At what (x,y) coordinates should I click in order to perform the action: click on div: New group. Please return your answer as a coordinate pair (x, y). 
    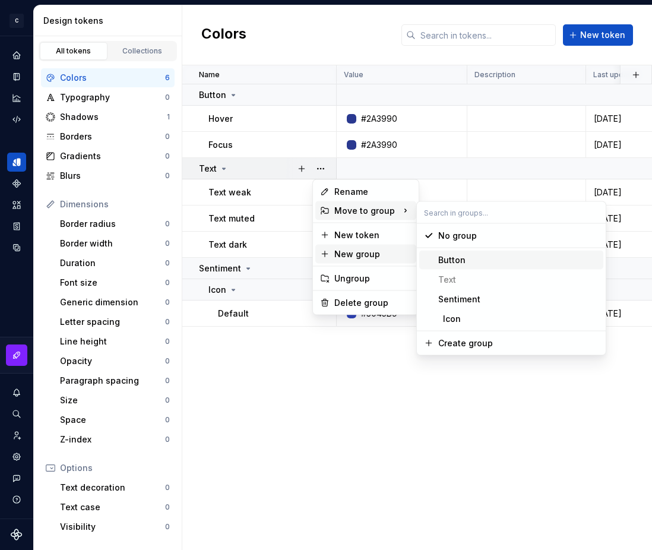
    Looking at the image, I should click on (373, 254).